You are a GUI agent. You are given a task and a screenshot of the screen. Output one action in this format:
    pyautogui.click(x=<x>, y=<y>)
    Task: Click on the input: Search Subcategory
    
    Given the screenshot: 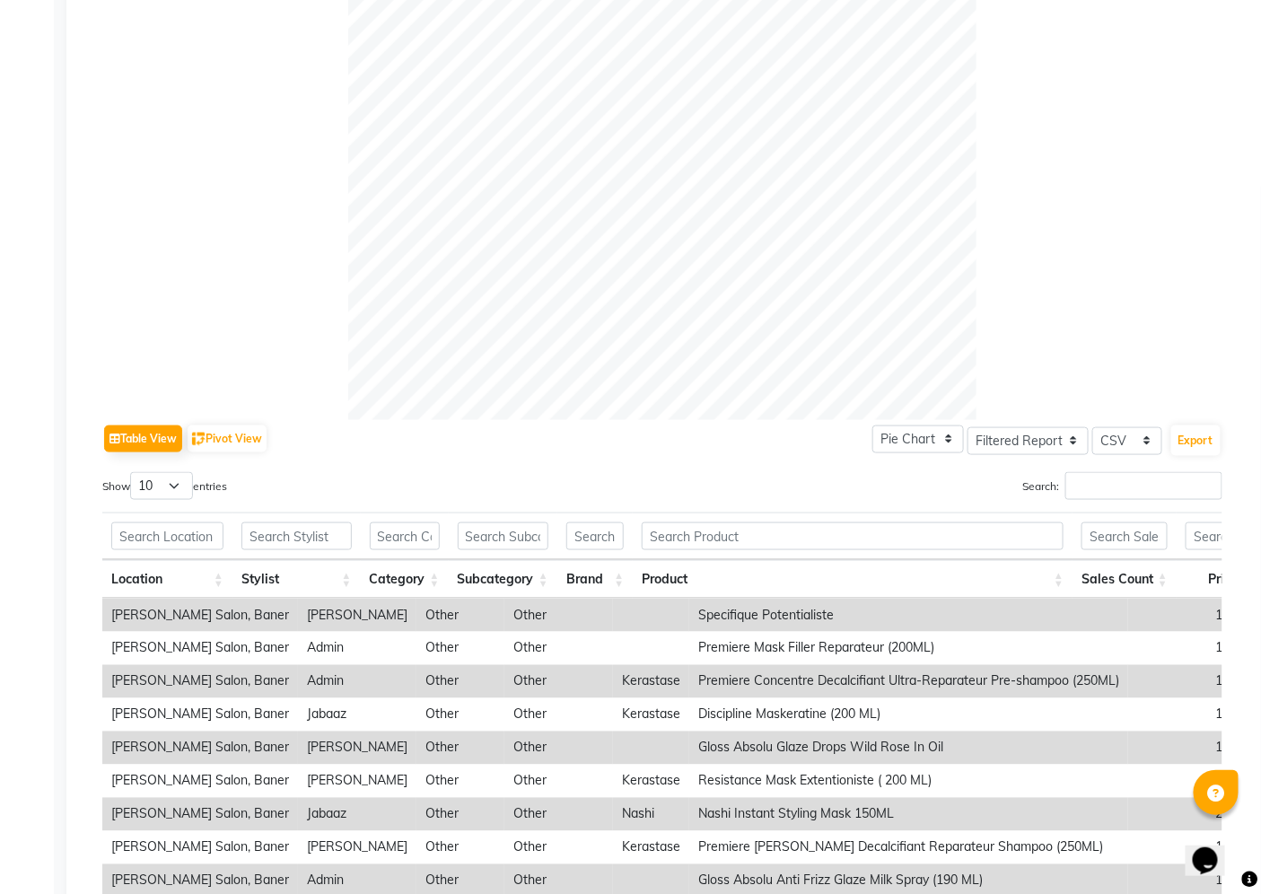 What is the action you would take?
    pyautogui.click(x=502, y=536)
    